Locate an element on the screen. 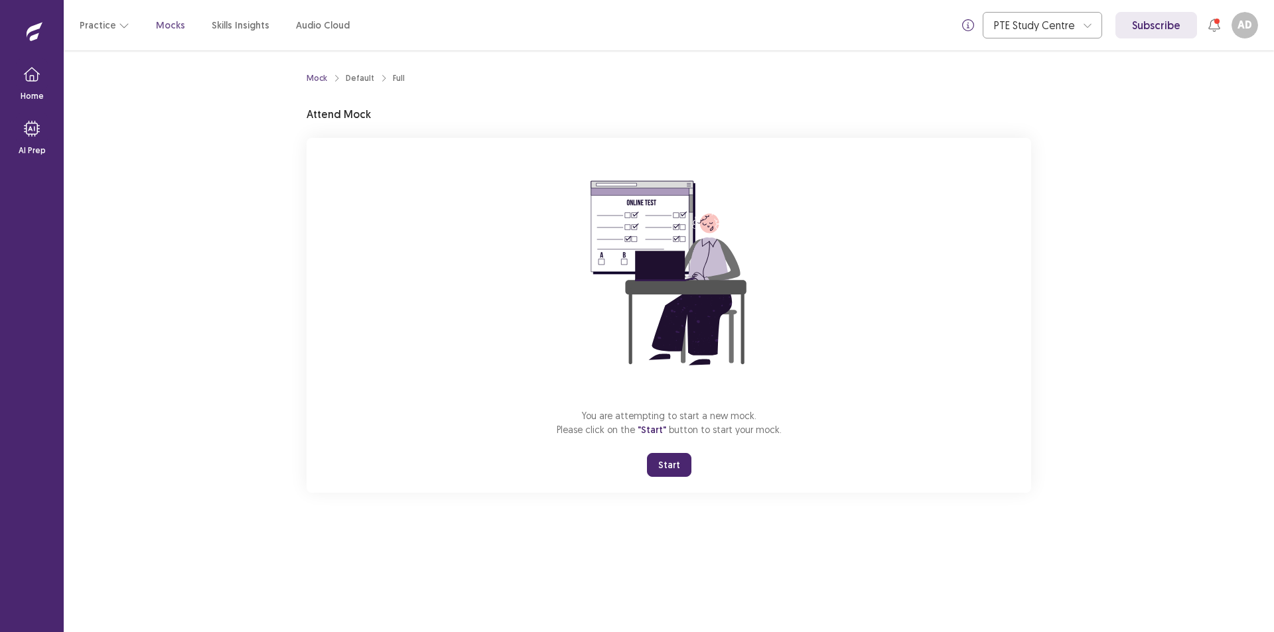 Image resolution: width=1274 pixels, height=632 pixels. p: Mocks is located at coordinates (171, 25).